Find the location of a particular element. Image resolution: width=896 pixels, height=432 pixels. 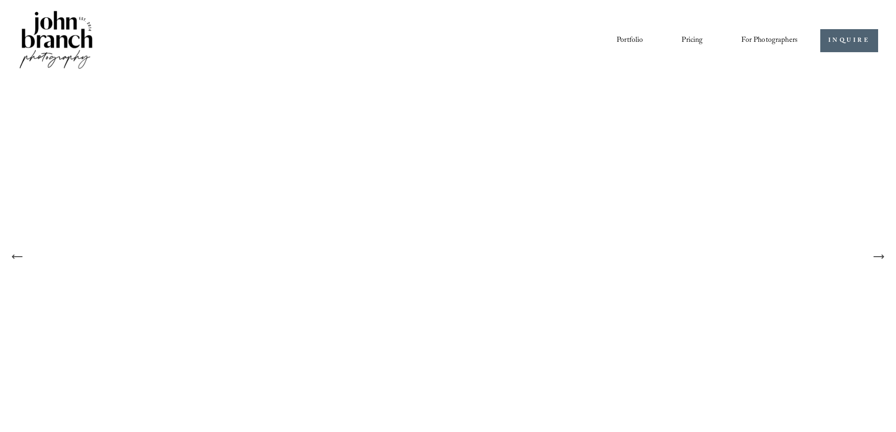

a: folder dropdown is located at coordinates (770, 40).